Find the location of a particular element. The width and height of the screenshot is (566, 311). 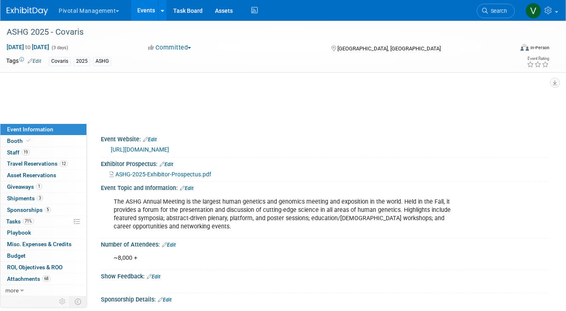

span: Staff is located at coordinates (18, 152).